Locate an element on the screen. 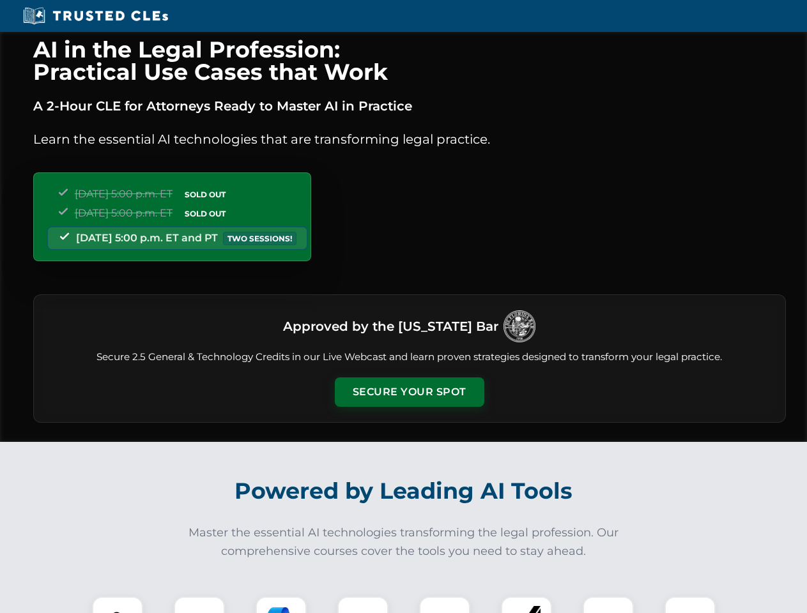  h1: AI in the Legal Profession: Practical Use Cases that Work is located at coordinates (410, 61).